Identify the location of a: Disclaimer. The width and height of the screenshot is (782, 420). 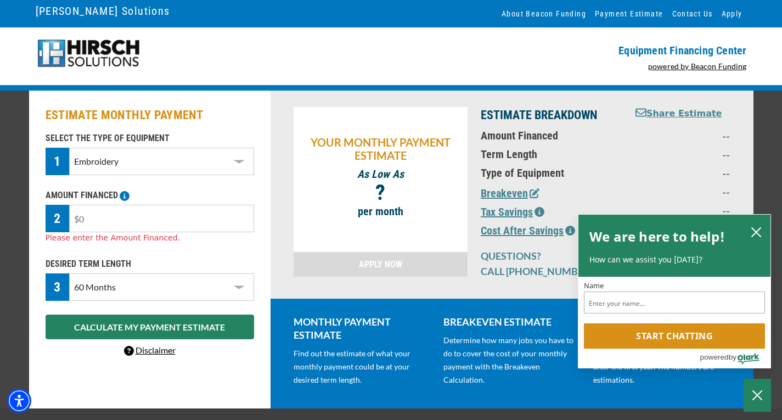
(150, 350).